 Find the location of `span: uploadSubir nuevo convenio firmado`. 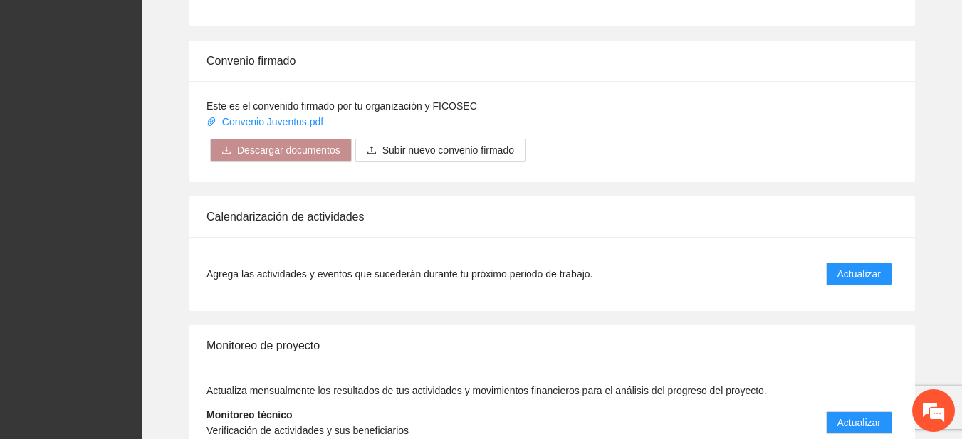

span: uploadSubir nuevo convenio firmado is located at coordinates (440, 150).